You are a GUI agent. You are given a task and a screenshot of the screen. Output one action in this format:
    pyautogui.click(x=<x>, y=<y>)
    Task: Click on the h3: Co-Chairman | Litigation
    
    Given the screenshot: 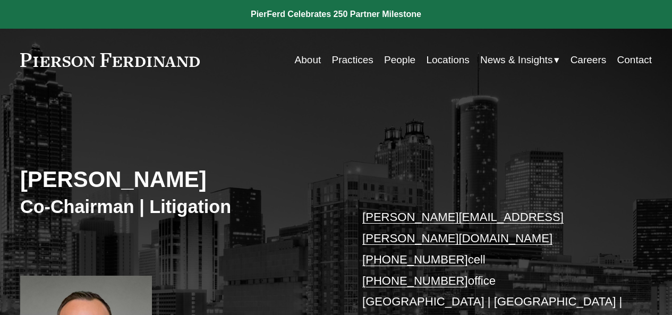 What is the action you would take?
    pyautogui.click(x=178, y=207)
    